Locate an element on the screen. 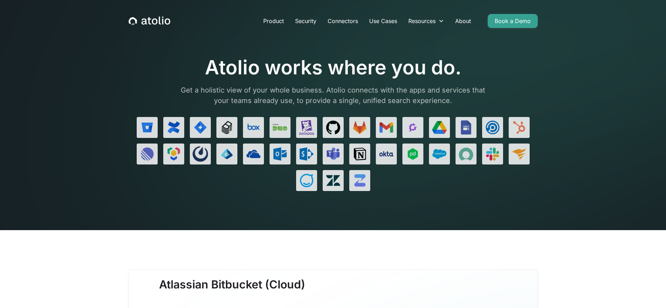  p: Get a holistic view of your whole business. Atolio connects with the apps and services that your ... is located at coordinates (333, 95).